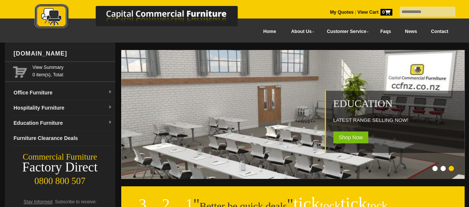  Describe the element at coordinates (345, 31) in the screenshot. I see `a: Customer Service` at that location.